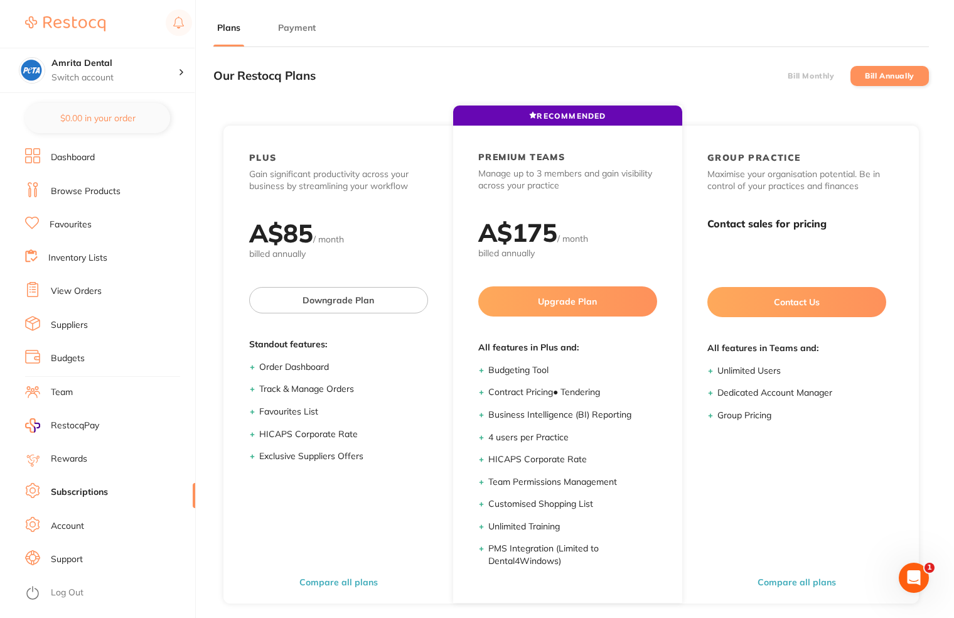 This screenshot has width=954, height=618. I want to click on h2: PREMIUM TEAMS, so click(522, 157).